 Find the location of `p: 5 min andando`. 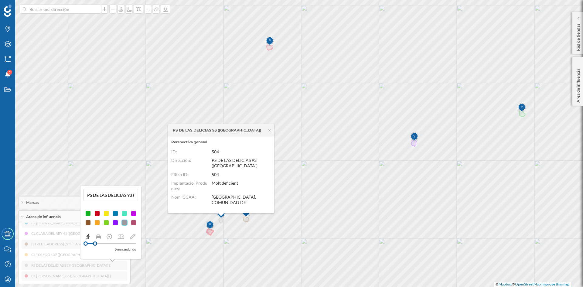

p: 5 min andando is located at coordinates (125, 249).